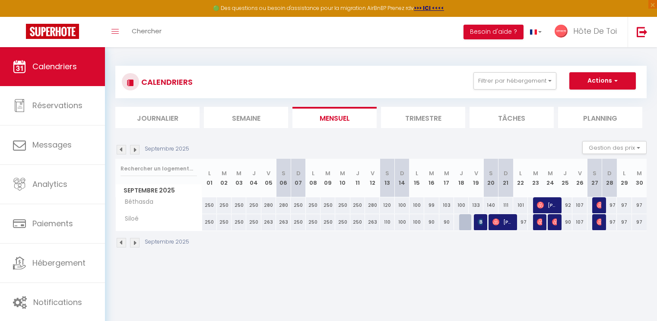 Image resolution: width=657 pixels, height=321 pixels. What do you see at coordinates (159, 190) in the screenshot?
I see `span: Septembre 2025` at bounding box center [159, 190].